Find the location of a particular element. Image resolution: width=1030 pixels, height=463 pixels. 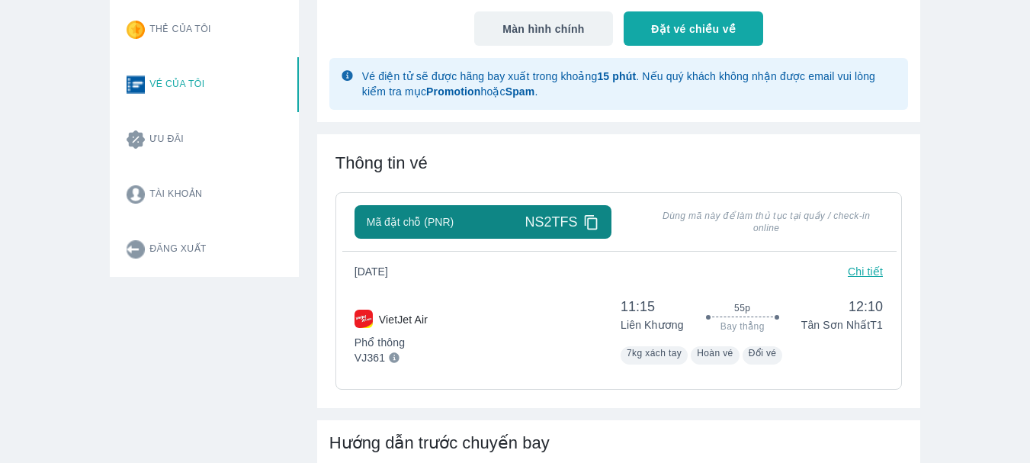

p: Chi tiết is located at coordinates (866, 272).